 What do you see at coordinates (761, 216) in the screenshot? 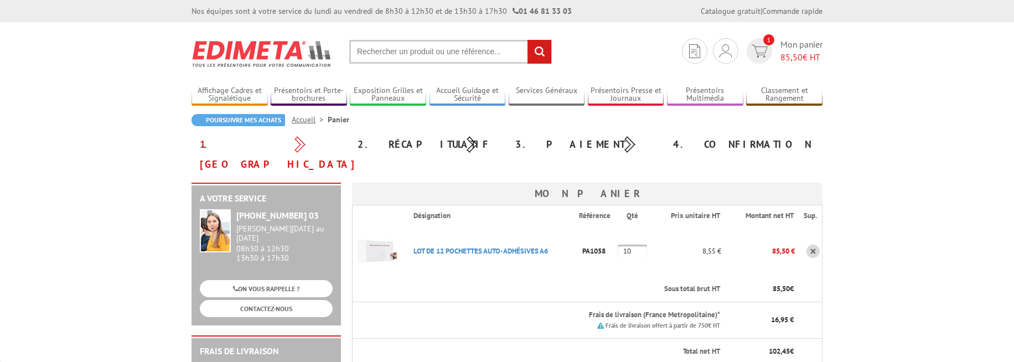
I see `p: Montant net HT` at bounding box center [761, 216].